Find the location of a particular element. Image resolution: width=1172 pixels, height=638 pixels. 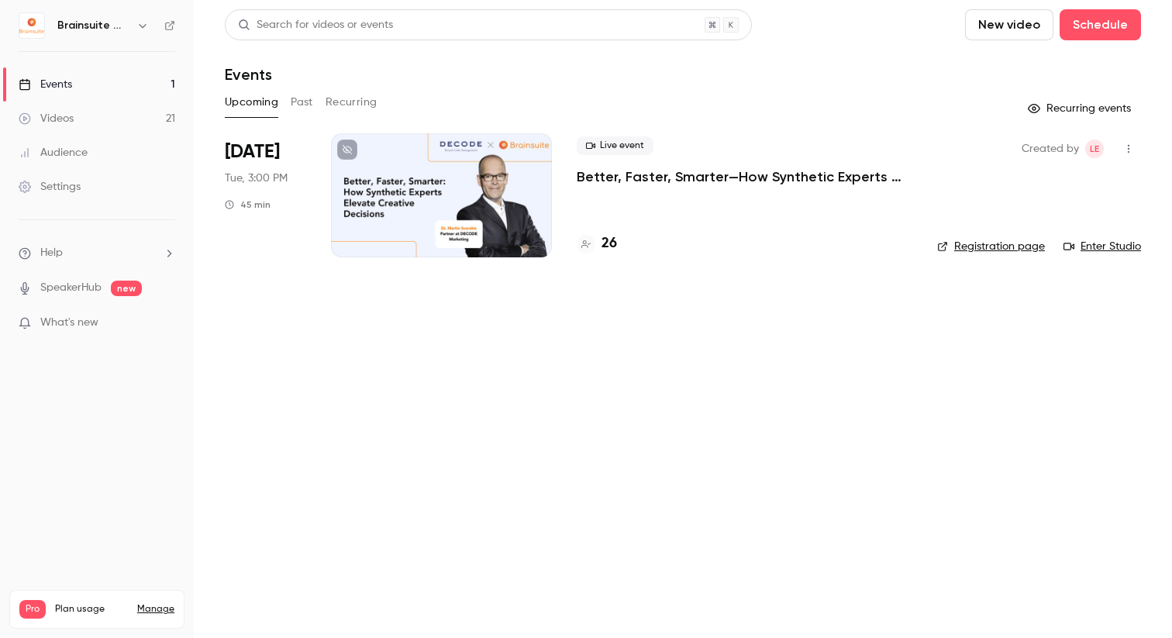

span: Louisa Edokpayi is located at coordinates (1095, 149).